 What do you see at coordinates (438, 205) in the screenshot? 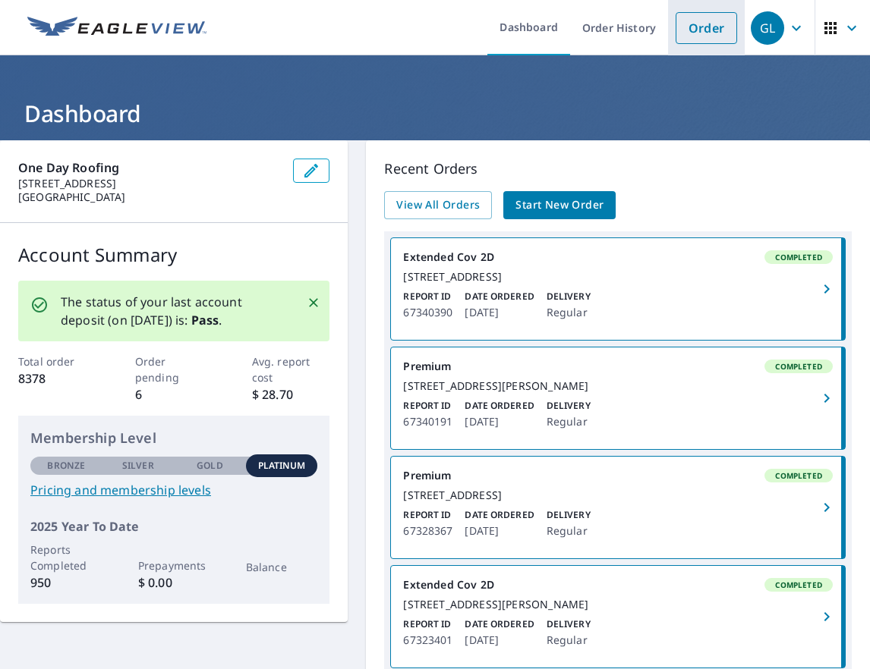
I see `a: View All Orders` at bounding box center [438, 205].